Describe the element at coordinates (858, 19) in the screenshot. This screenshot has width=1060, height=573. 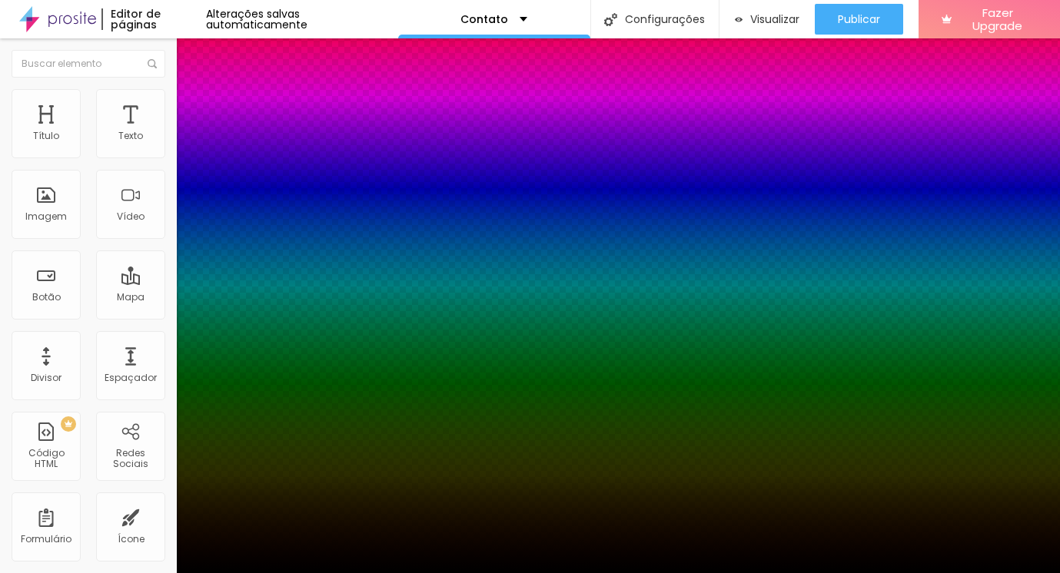
I see `span: Publicar` at that location.